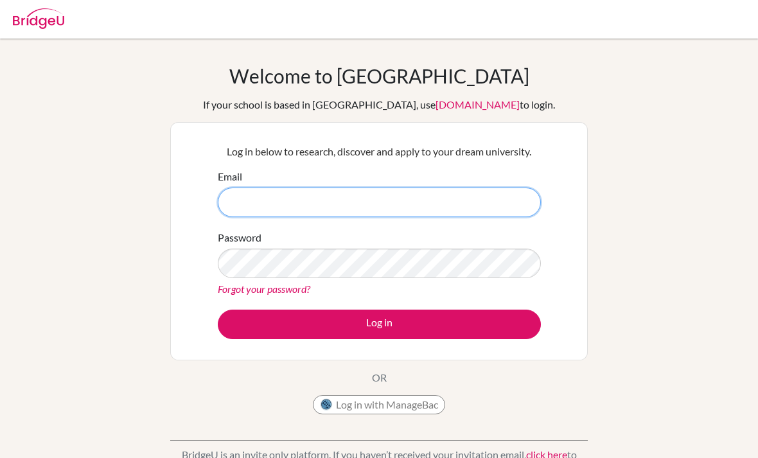 The width and height of the screenshot is (758, 458). What do you see at coordinates (379, 404) in the screenshot?
I see `button: Log in with ManageBac` at bounding box center [379, 404].